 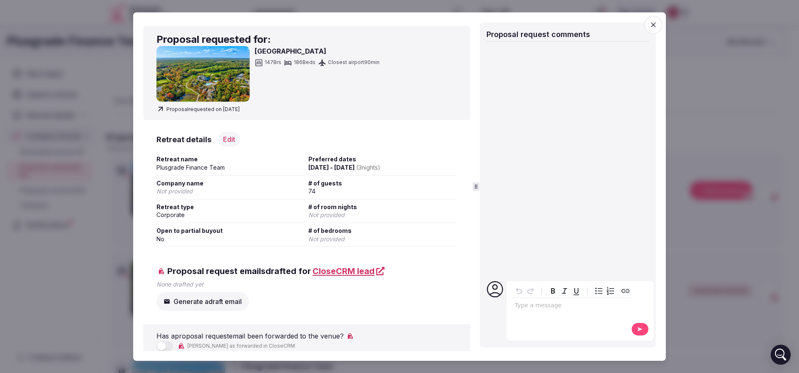 I want to click on h2: Proposal requested for:, so click(x=307, y=39).